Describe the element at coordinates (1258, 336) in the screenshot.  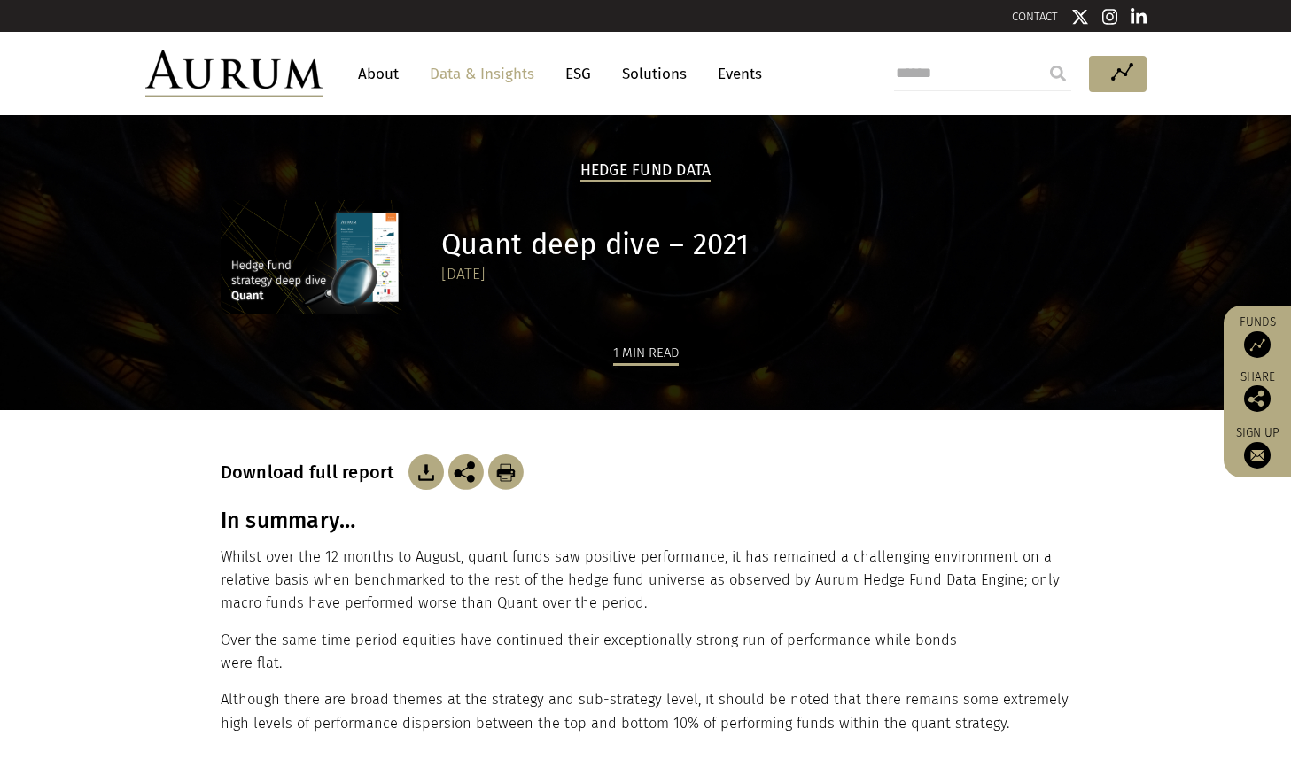
I see `a: Funds` at that location.